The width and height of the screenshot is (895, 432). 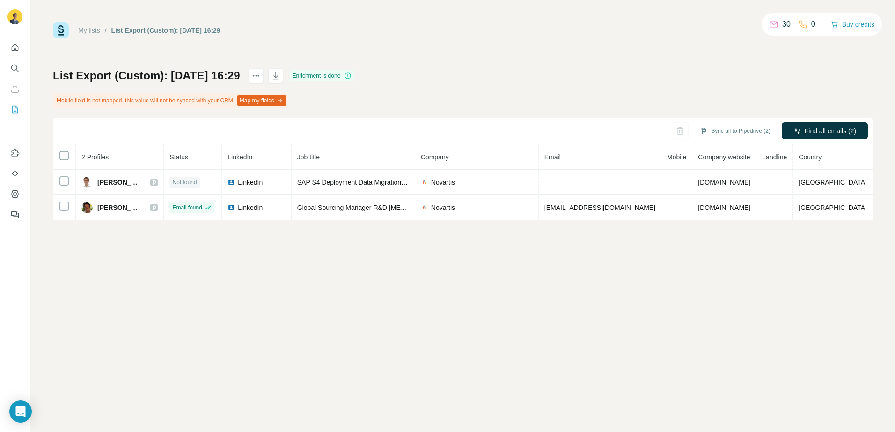 I want to click on div: Mobile field is not mapped, this value will not be synced with your CRM, so click(x=170, y=101).